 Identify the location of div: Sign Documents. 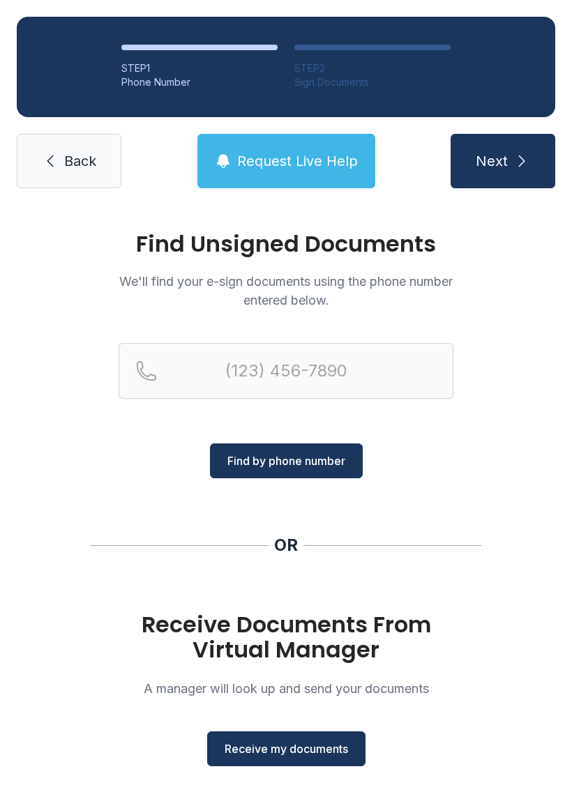
(372, 82).